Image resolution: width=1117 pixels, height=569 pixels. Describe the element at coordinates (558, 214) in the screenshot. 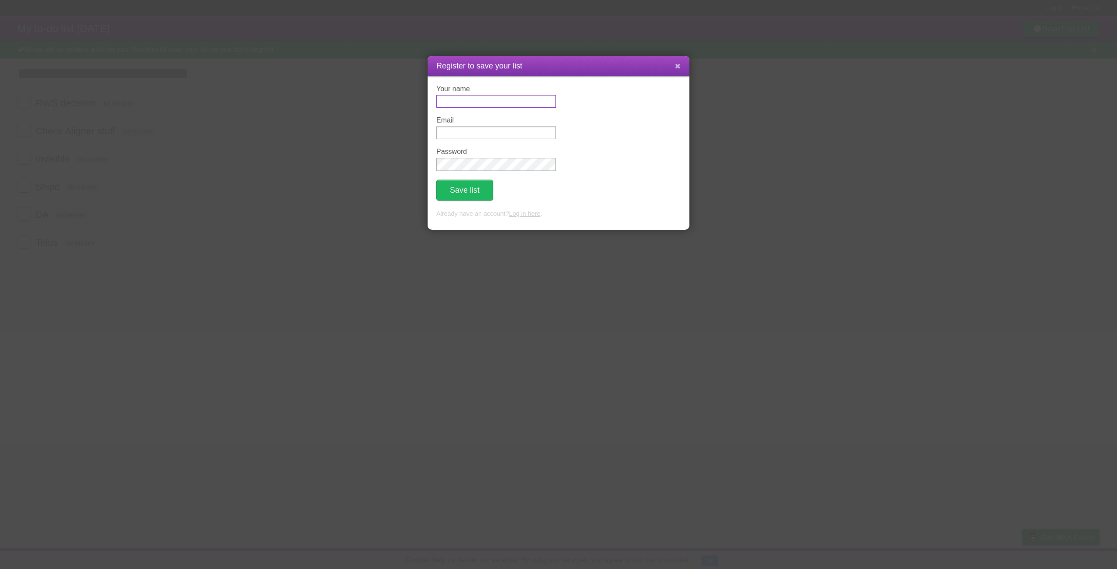

I see `p: Already have an account? .` at that location.